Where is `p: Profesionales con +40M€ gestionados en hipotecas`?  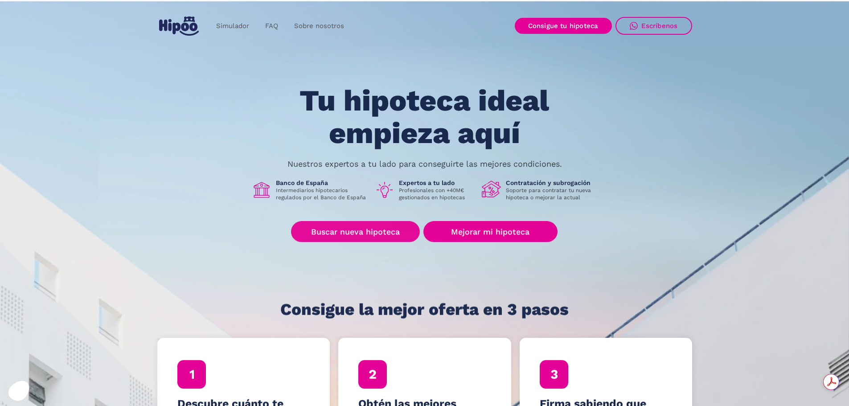 p: Profesionales con +40M€ gestionados en hipotecas is located at coordinates (437, 194).